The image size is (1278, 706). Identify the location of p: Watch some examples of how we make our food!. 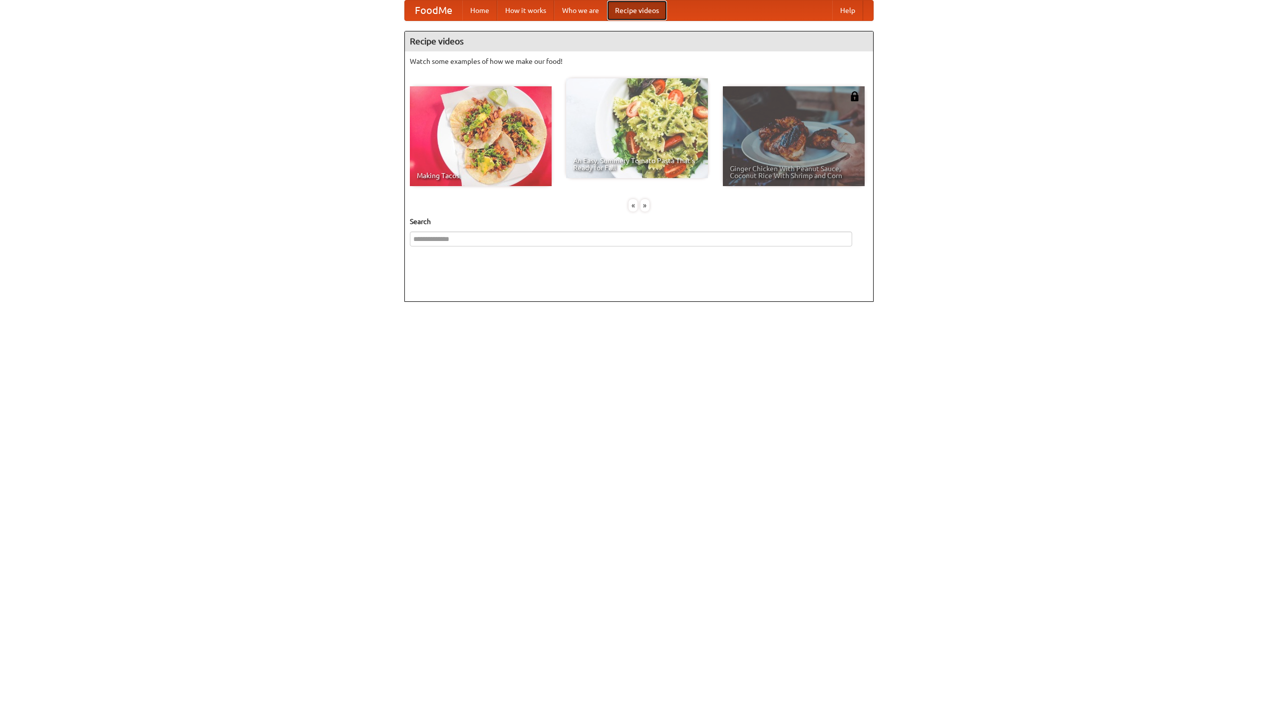
(639, 61).